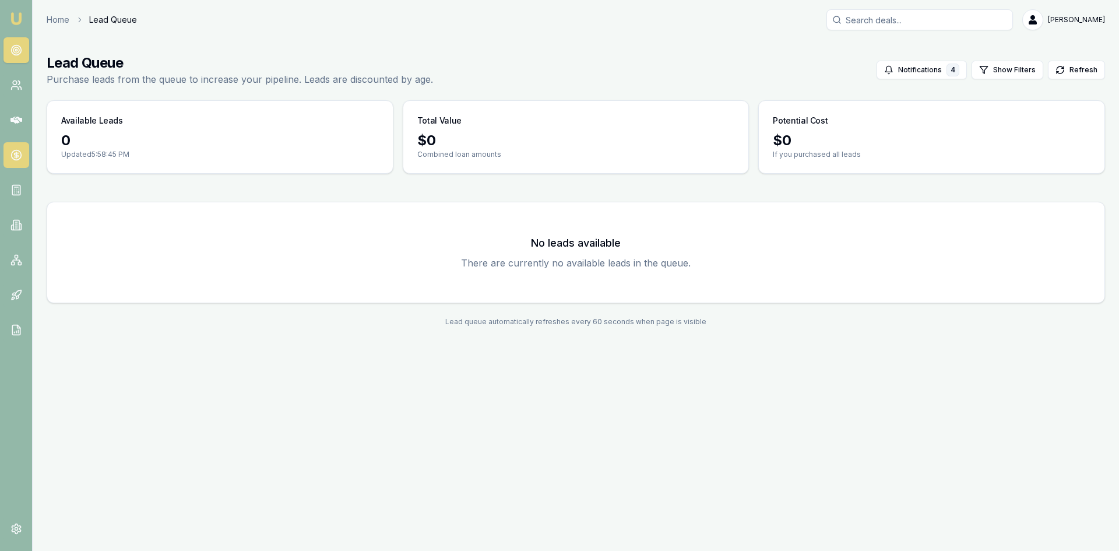  I want to click on input: Search deals, so click(920, 20).